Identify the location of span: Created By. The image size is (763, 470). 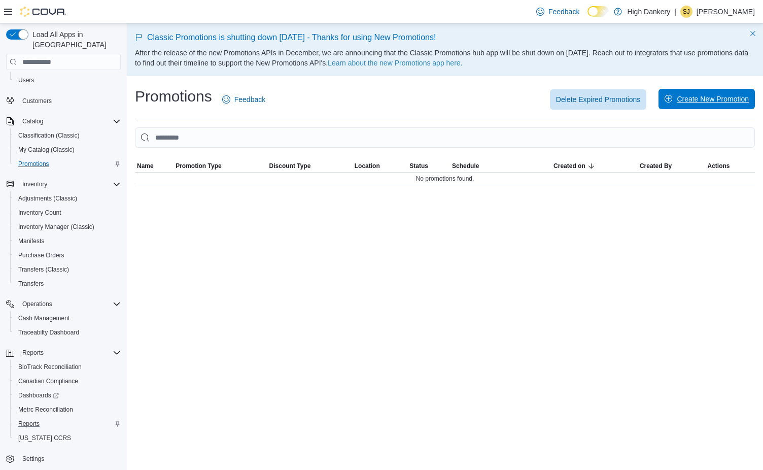
(656, 166).